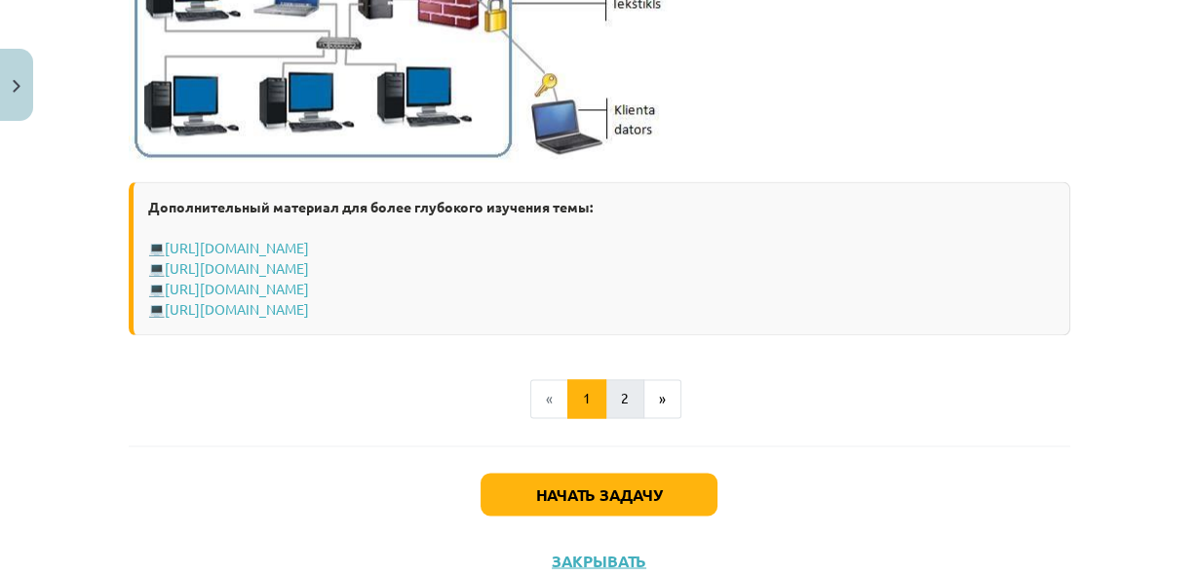  I want to click on button: Закрывать, so click(599, 561).